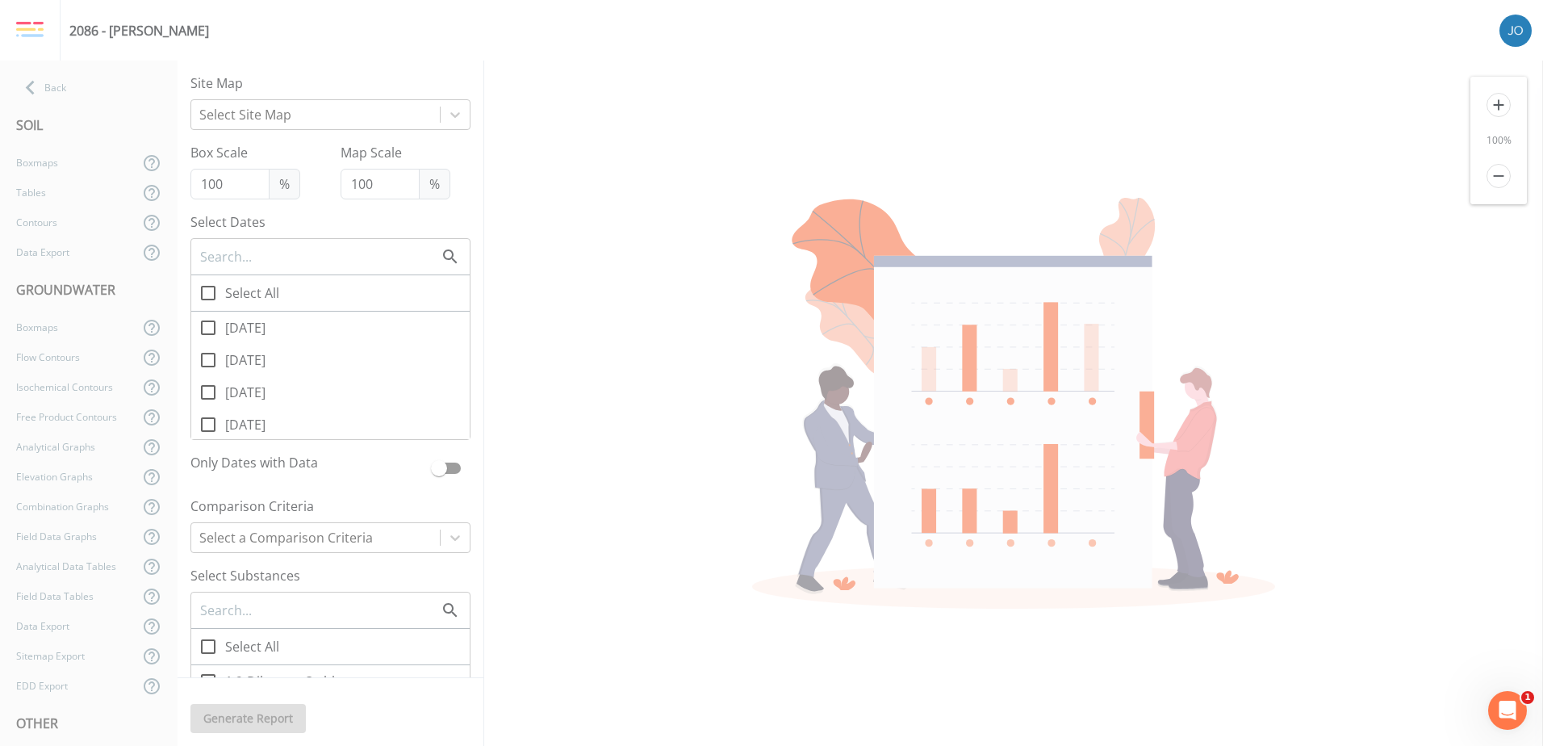  What do you see at coordinates (1013, 403) in the screenshot?
I see `img: undraw_report_building_chart-e1PV7-8T.svg` at bounding box center [1013, 403].